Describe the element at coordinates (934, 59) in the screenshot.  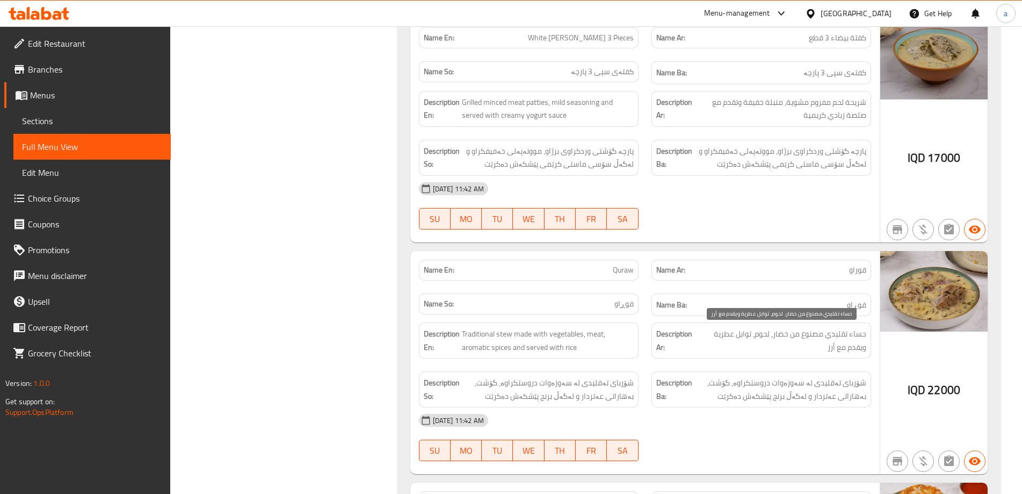
I see `img: White_Kafta638923243005602626.jpg` at that location.